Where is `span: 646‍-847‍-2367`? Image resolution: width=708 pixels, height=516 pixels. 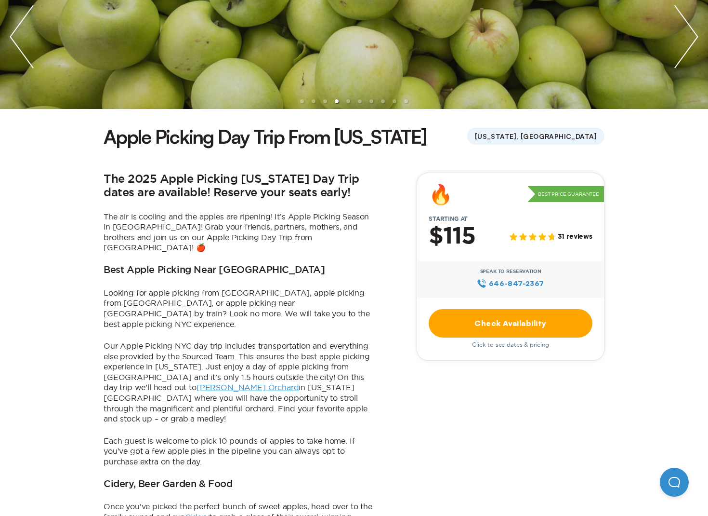 span: 646‍-847‍-2367 is located at coordinates (517, 283).